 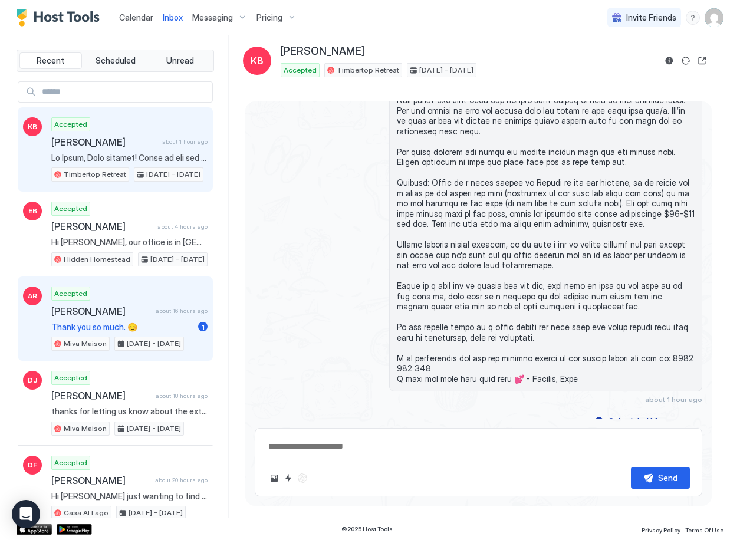 What do you see at coordinates (647, 421) in the screenshot?
I see `button: Scheduled Messages` at bounding box center [647, 421].